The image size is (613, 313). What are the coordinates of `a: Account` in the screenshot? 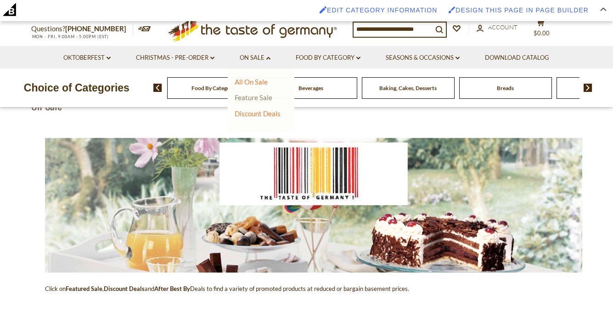 It's located at (497, 28).